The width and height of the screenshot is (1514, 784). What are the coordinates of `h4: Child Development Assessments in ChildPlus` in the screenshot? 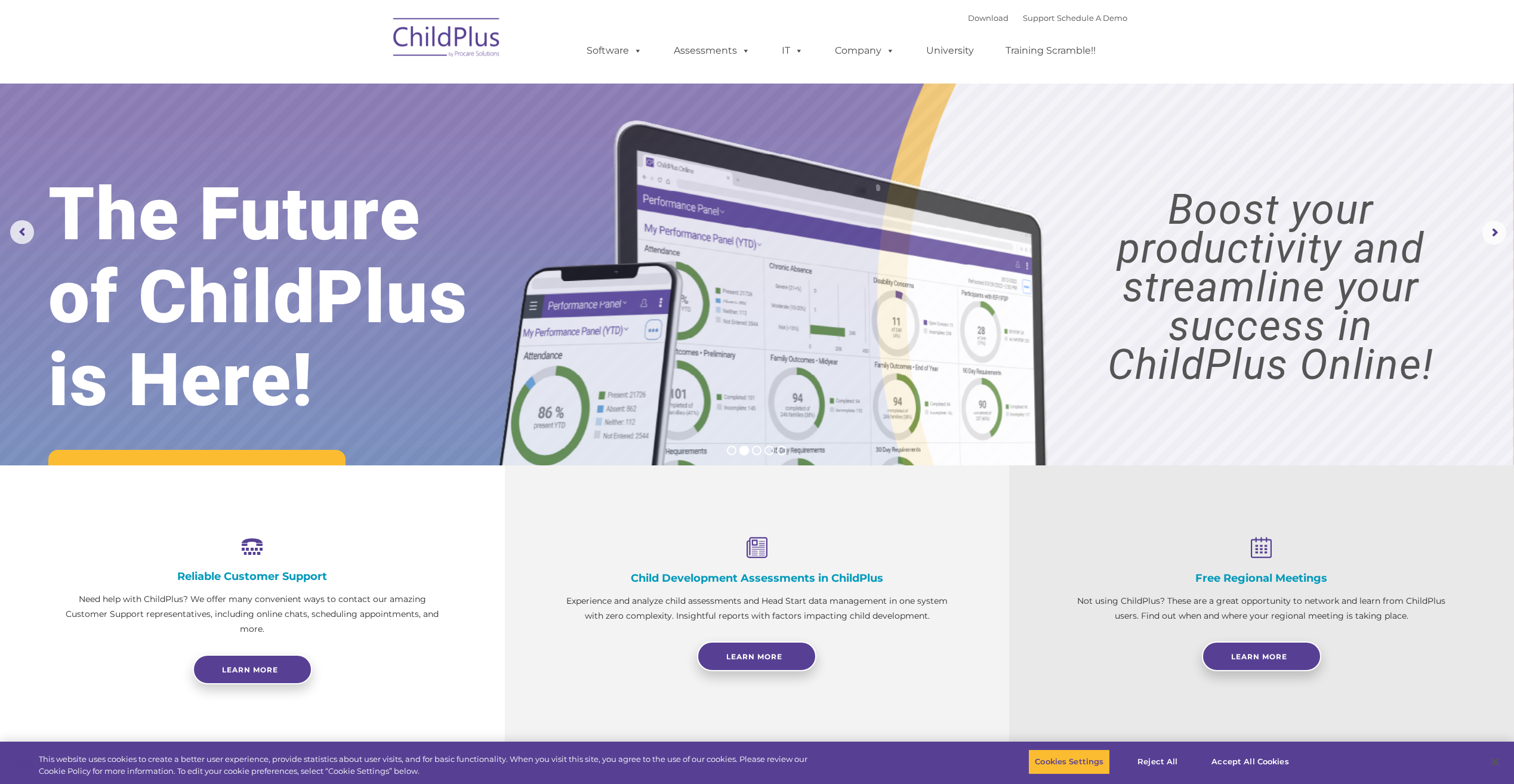 It's located at (757, 578).